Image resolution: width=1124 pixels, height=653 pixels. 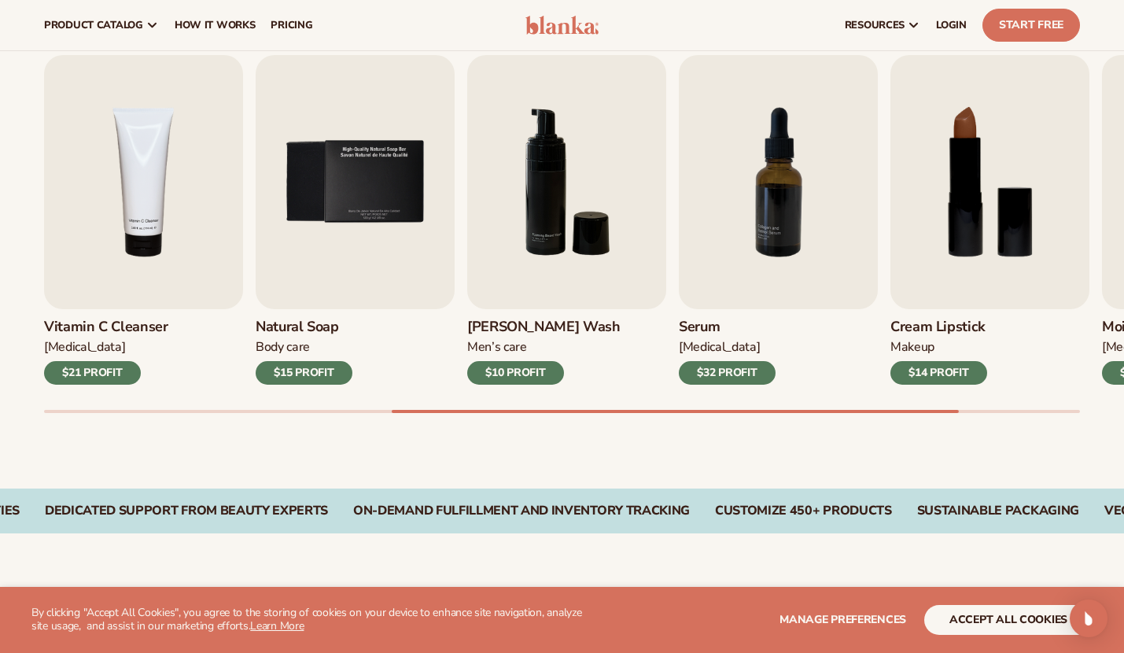 What do you see at coordinates (562, 25) in the screenshot?
I see `img: logo` at bounding box center [562, 25].